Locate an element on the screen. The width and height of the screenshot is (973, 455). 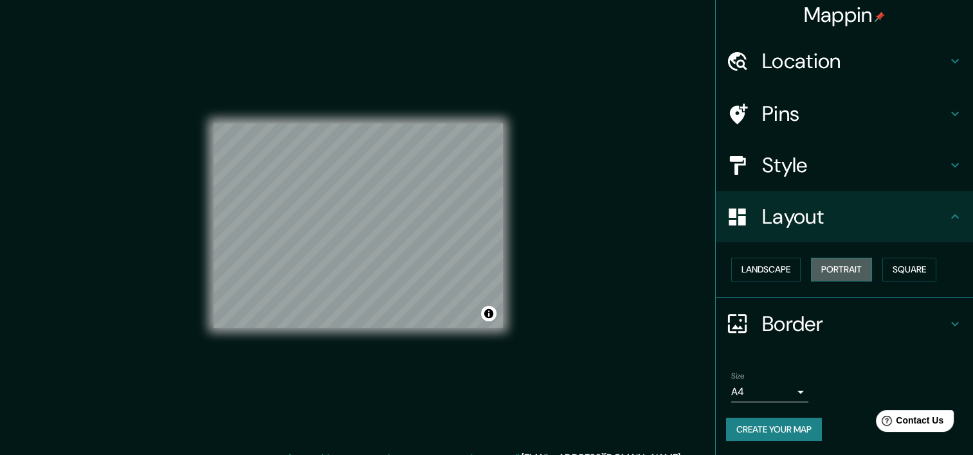
span: Contact Us is located at coordinates (61, 15).